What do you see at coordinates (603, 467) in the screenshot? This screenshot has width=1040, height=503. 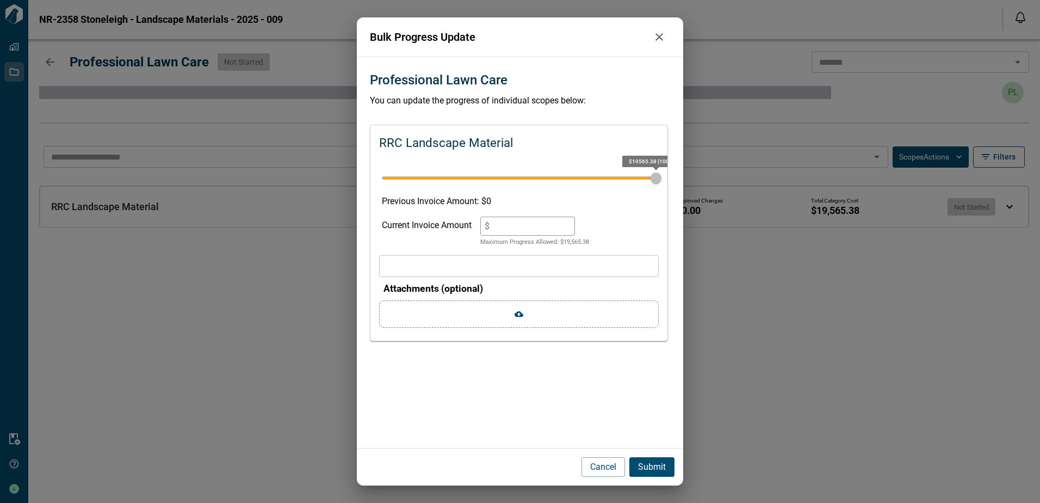 I see `button: Cancel` at bounding box center [603, 467].